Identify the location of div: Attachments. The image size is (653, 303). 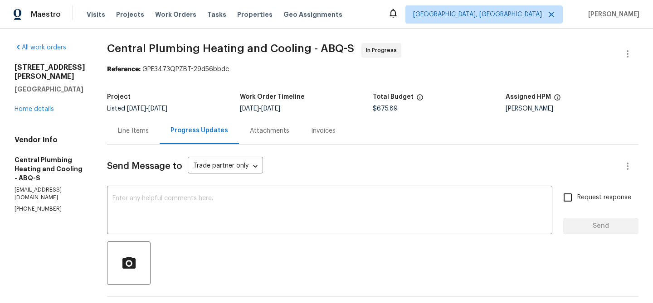
(269, 131).